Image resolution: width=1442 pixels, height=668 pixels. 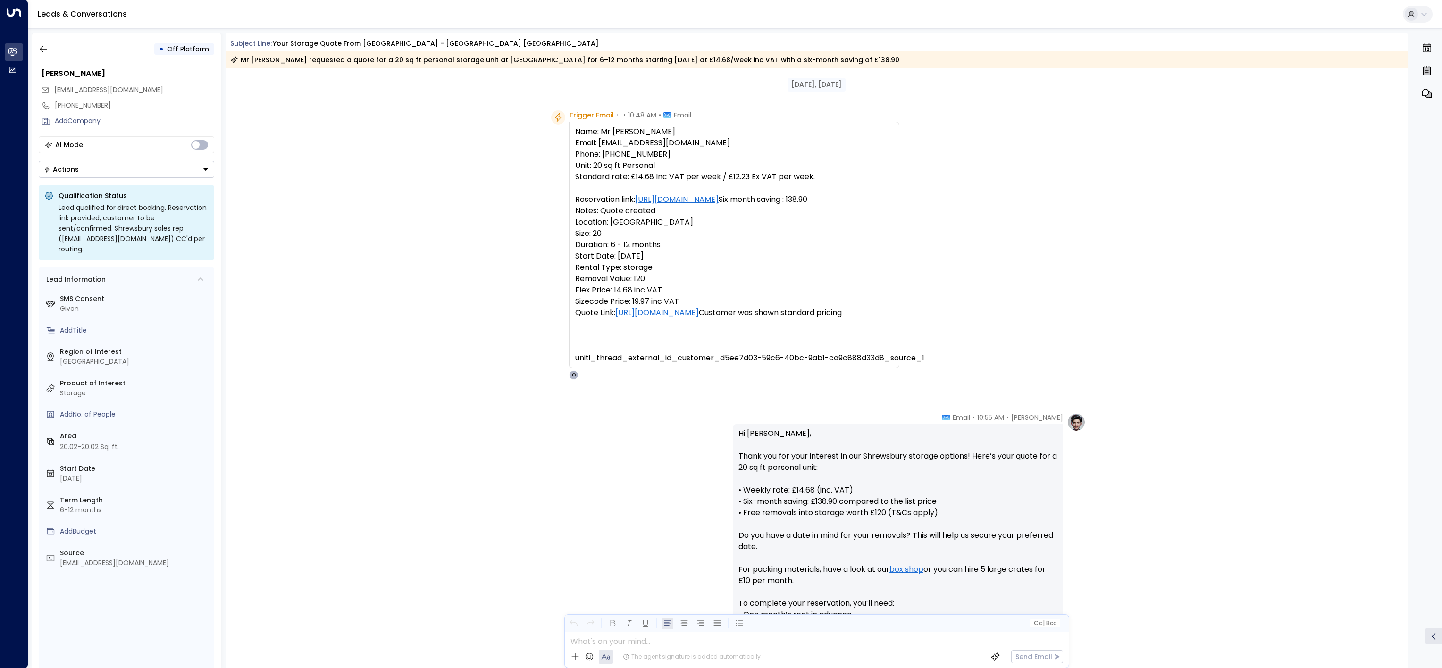 I want to click on div: Button group with a nested menu, so click(x=126, y=169).